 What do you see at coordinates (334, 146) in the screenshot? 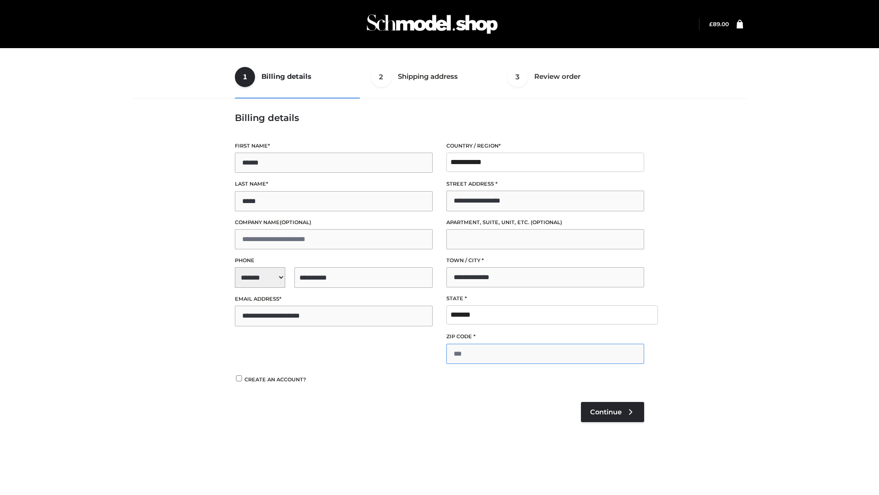
I see `label: First name` at bounding box center [334, 146].